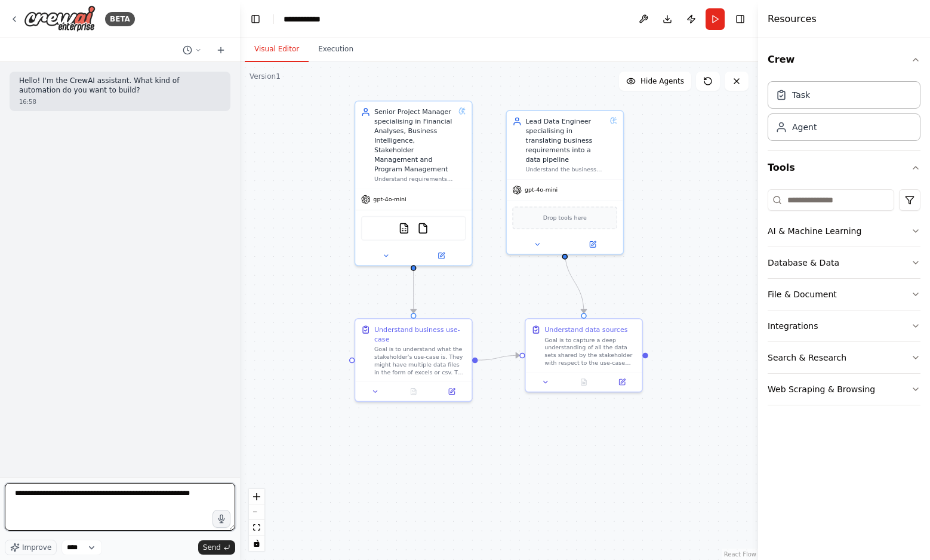 This screenshot has height=560, width=930. What do you see at coordinates (574, 281) in the screenshot?
I see `g: Edge from 1a4c9ebb-2196-4fa6-91aa-0ba5ddff0f53 to b2e949be-564c-43ab-8af0-2e95d5132360` at bounding box center [574, 281].